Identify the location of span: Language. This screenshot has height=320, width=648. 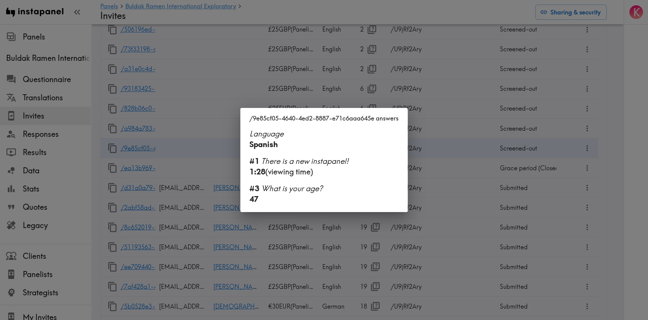
(266, 133).